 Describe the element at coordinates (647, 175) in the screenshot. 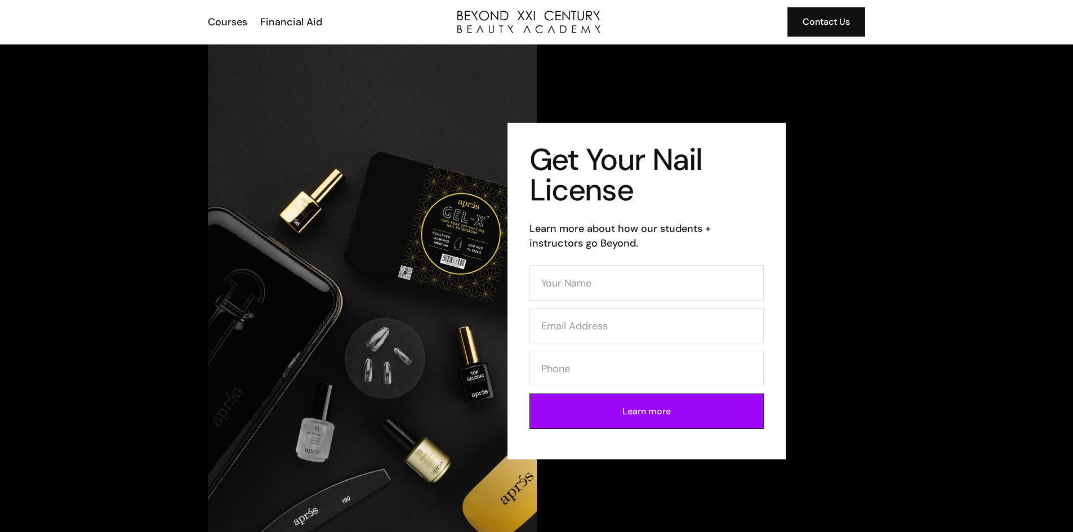

I see `h1: Get Your Nail License` at that location.